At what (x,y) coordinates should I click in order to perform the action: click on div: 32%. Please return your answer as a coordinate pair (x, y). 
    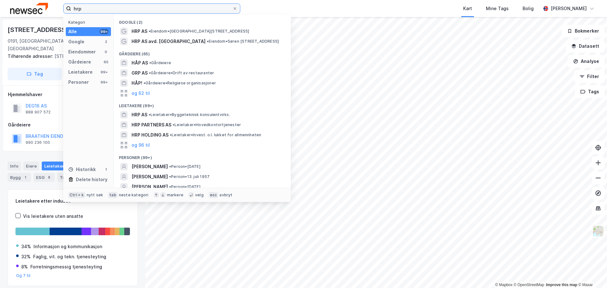
    Looking at the image, I should click on (26, 257).